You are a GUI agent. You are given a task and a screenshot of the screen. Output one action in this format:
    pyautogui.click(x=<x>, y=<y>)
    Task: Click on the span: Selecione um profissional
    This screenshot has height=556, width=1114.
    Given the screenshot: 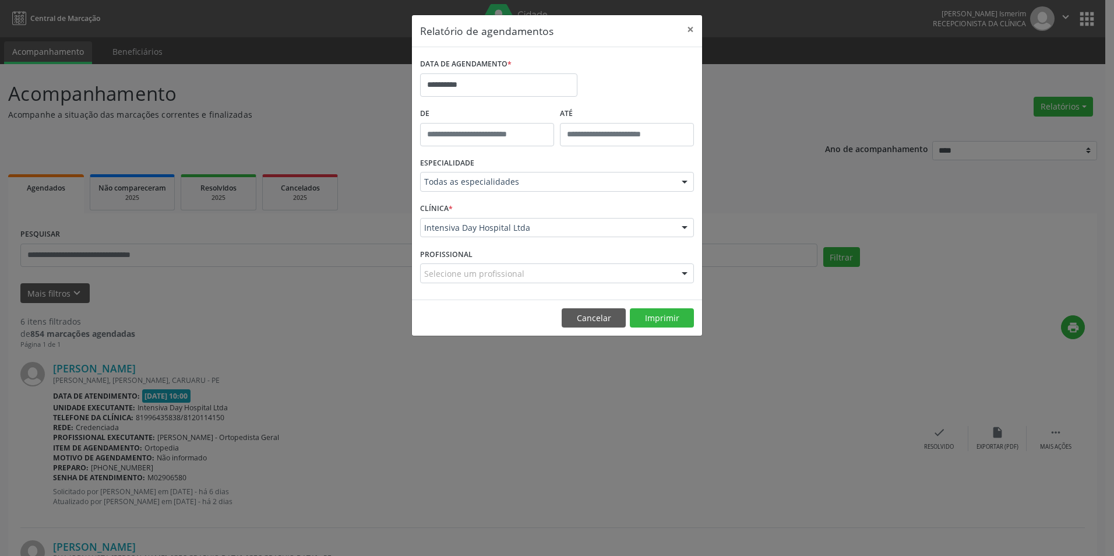 What is the action you would take?
    pyautogui.click(x=474, y=273)
    